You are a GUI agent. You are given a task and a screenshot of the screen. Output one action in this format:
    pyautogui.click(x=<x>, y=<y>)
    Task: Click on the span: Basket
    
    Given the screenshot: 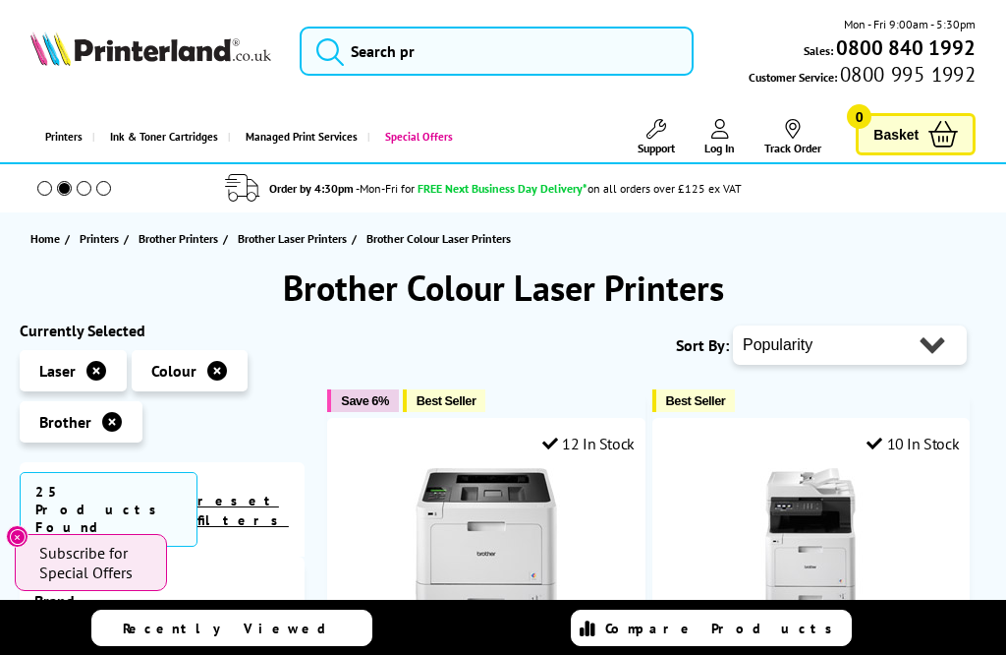 What is the action you would take?
    pyautogui.click(x=896, y=134)
    